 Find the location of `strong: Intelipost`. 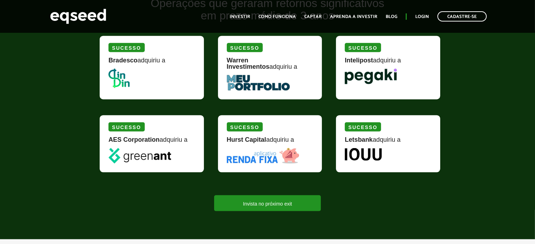

strong: Intelipost is located at coordinates (359, 60).